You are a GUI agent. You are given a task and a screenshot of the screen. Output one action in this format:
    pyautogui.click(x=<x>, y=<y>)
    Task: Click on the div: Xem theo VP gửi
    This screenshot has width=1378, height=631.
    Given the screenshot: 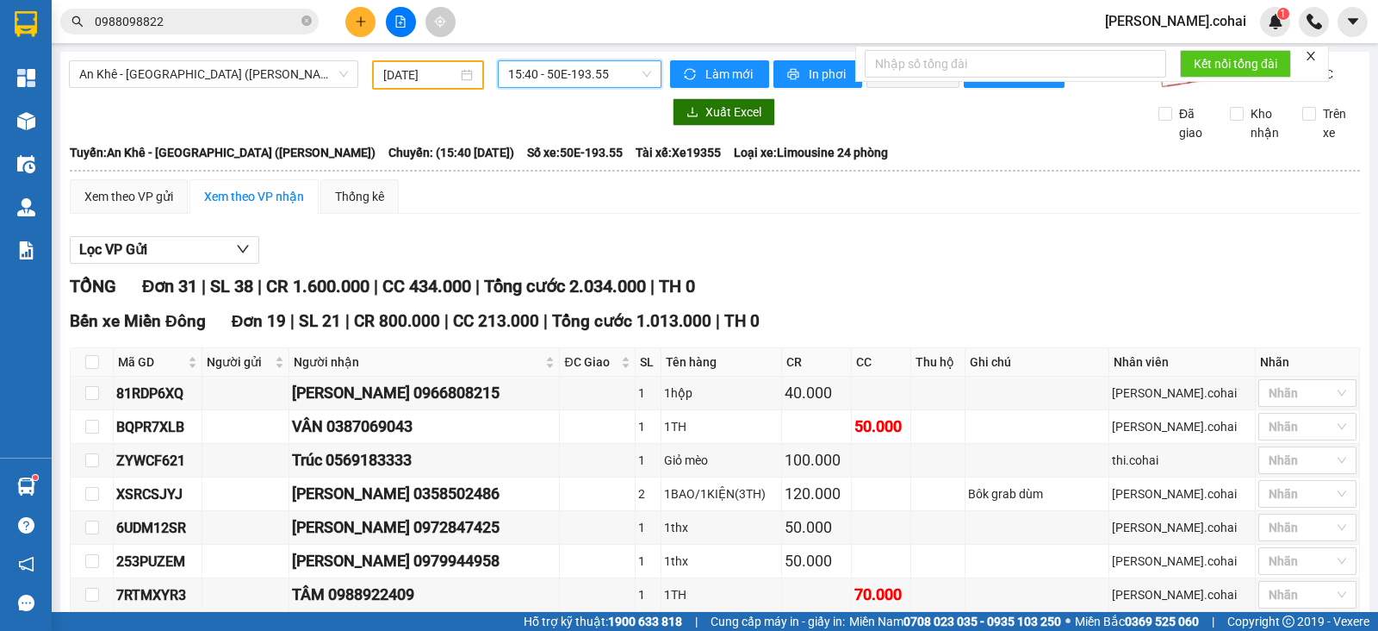 What is the action you would take?
    pyautogui.click(x=128, y=196)
    